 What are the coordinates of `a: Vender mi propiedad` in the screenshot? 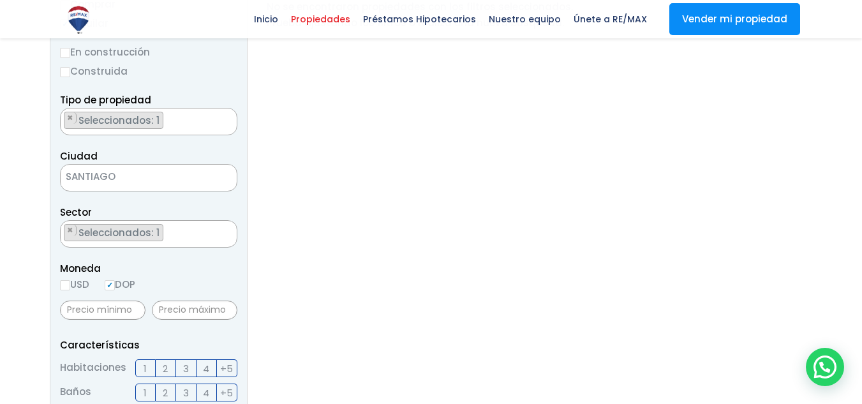 It's located at (734, 19).